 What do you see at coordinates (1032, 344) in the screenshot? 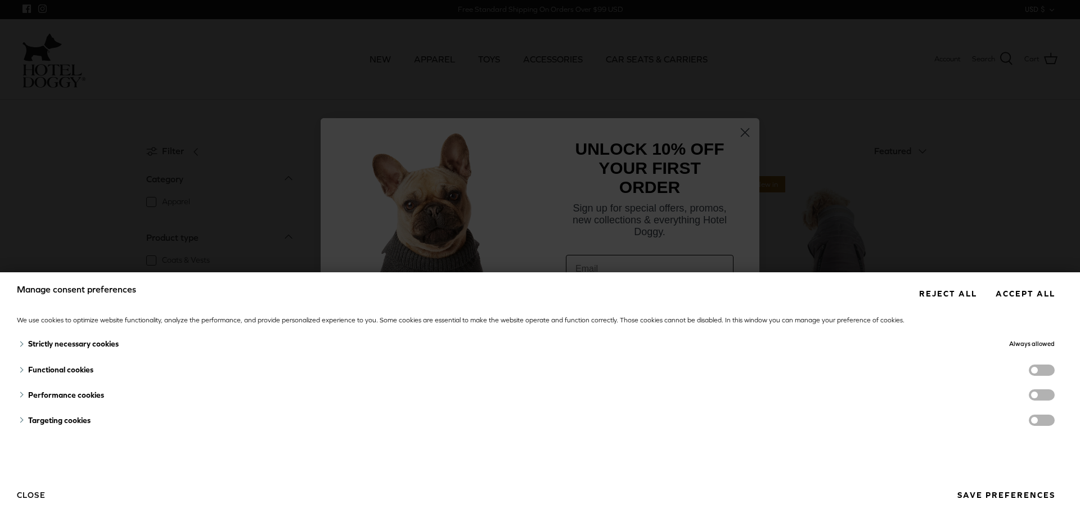
I see `span: Always allowed` at bounding box center [1032, 344].